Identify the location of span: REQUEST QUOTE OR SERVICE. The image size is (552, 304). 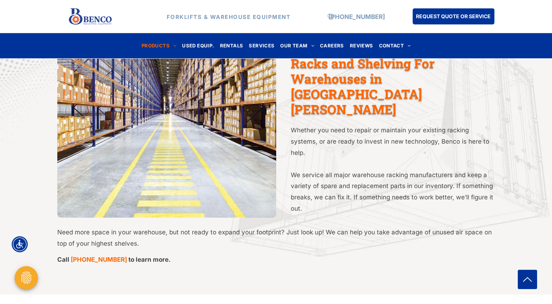
(453, 16).